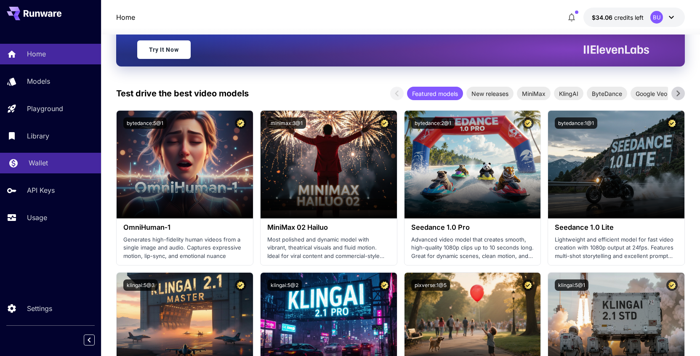 The height and width of the screenshot is (356, 700). I want to click on span: Google Veo, so click(651, 93).